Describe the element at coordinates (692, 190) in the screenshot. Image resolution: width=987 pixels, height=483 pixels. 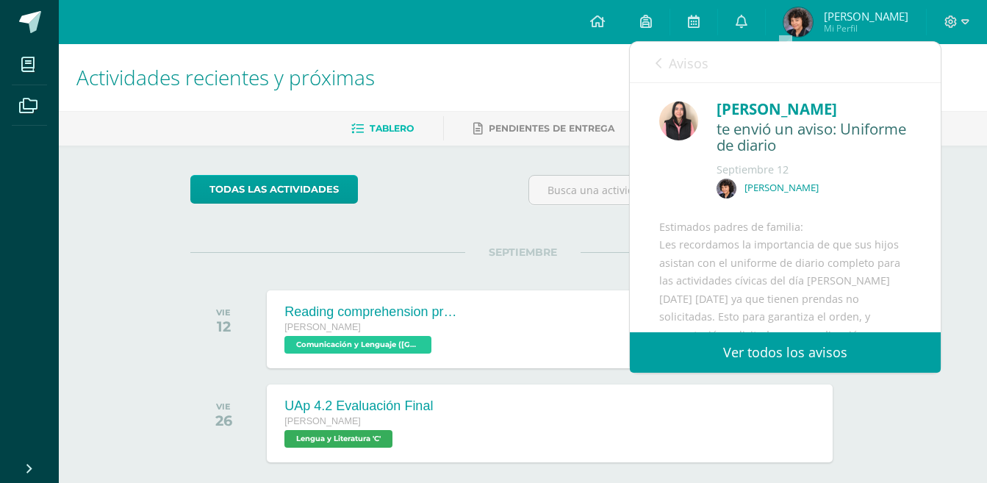
I see `input: Busca una actividad próxima aquí...` at that location.